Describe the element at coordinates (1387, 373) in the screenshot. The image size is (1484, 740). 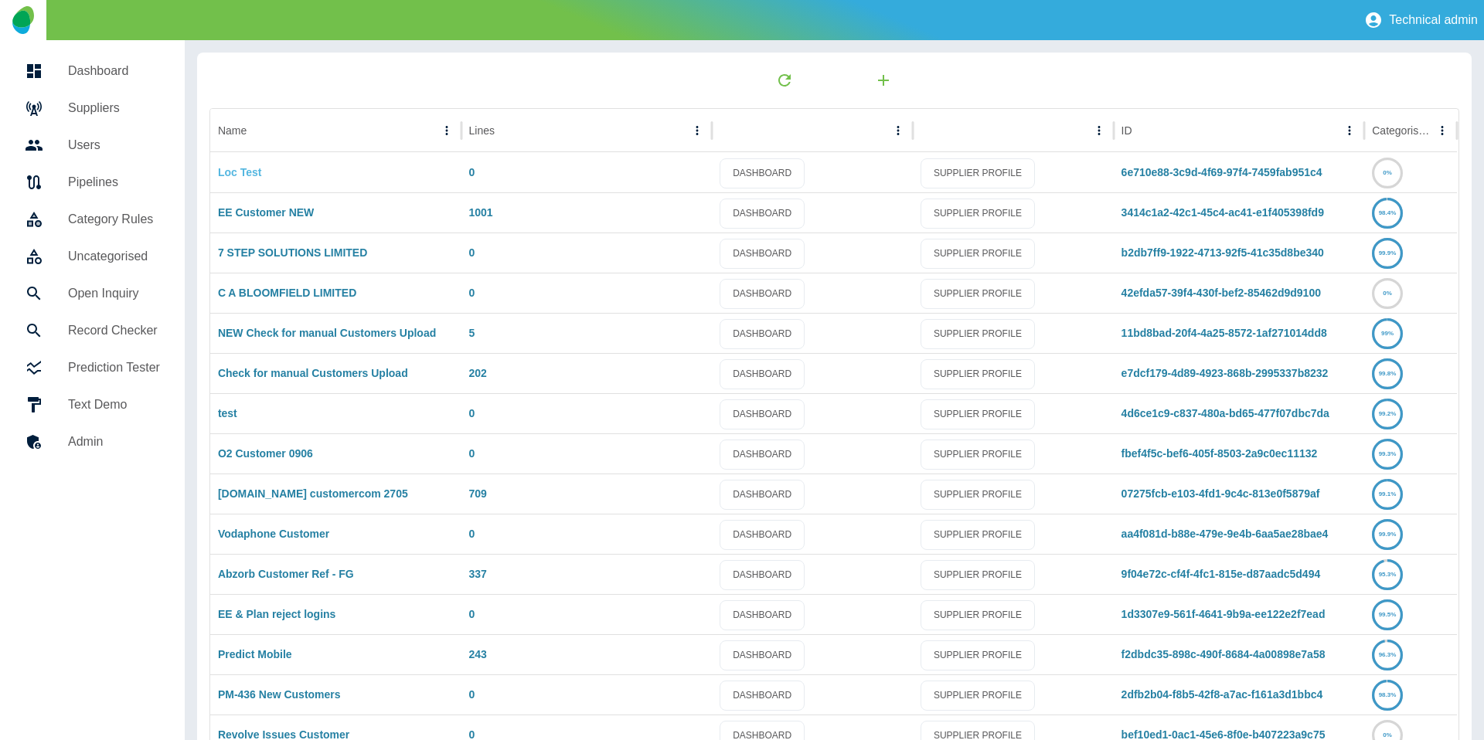
I see `a: 99.8%` at that location.